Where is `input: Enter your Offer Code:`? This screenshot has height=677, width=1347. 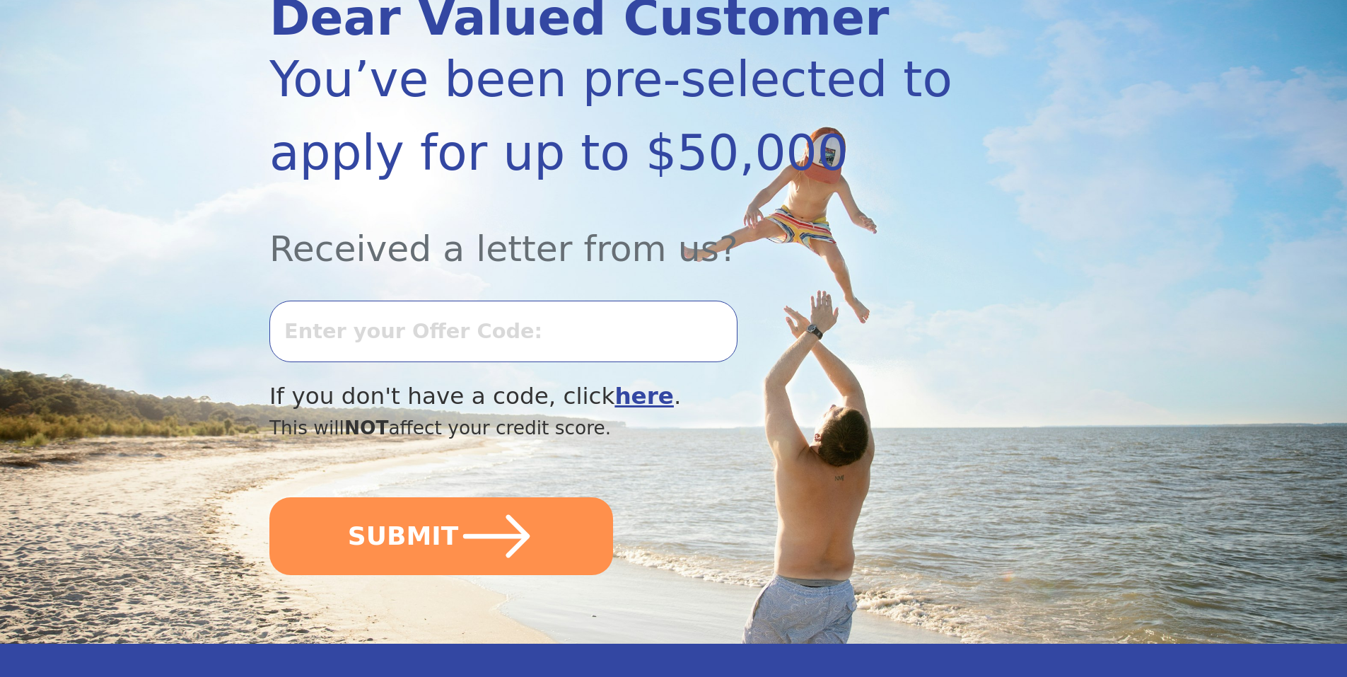 input: Enter your Offer Code: is located at coordinates (503, 331).